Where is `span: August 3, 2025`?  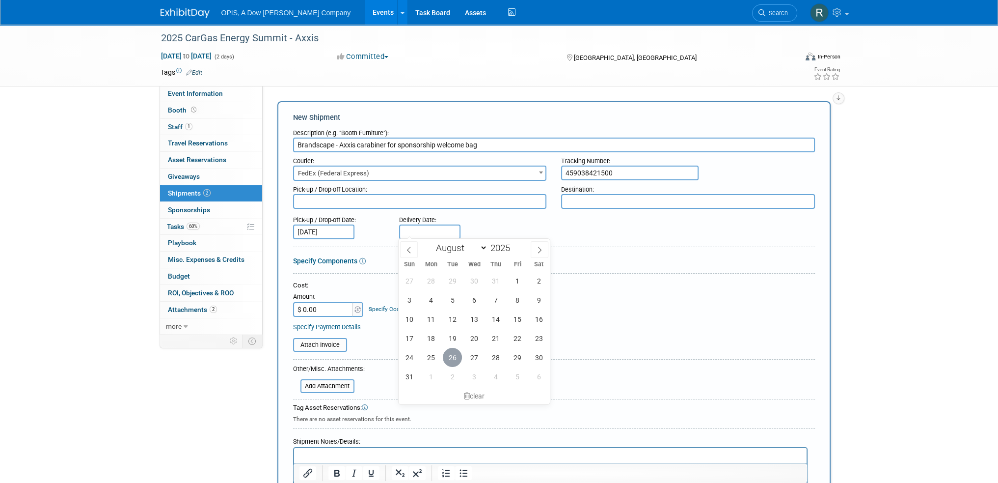
span: August 3, 2025 is located at coordinates (409, 300).